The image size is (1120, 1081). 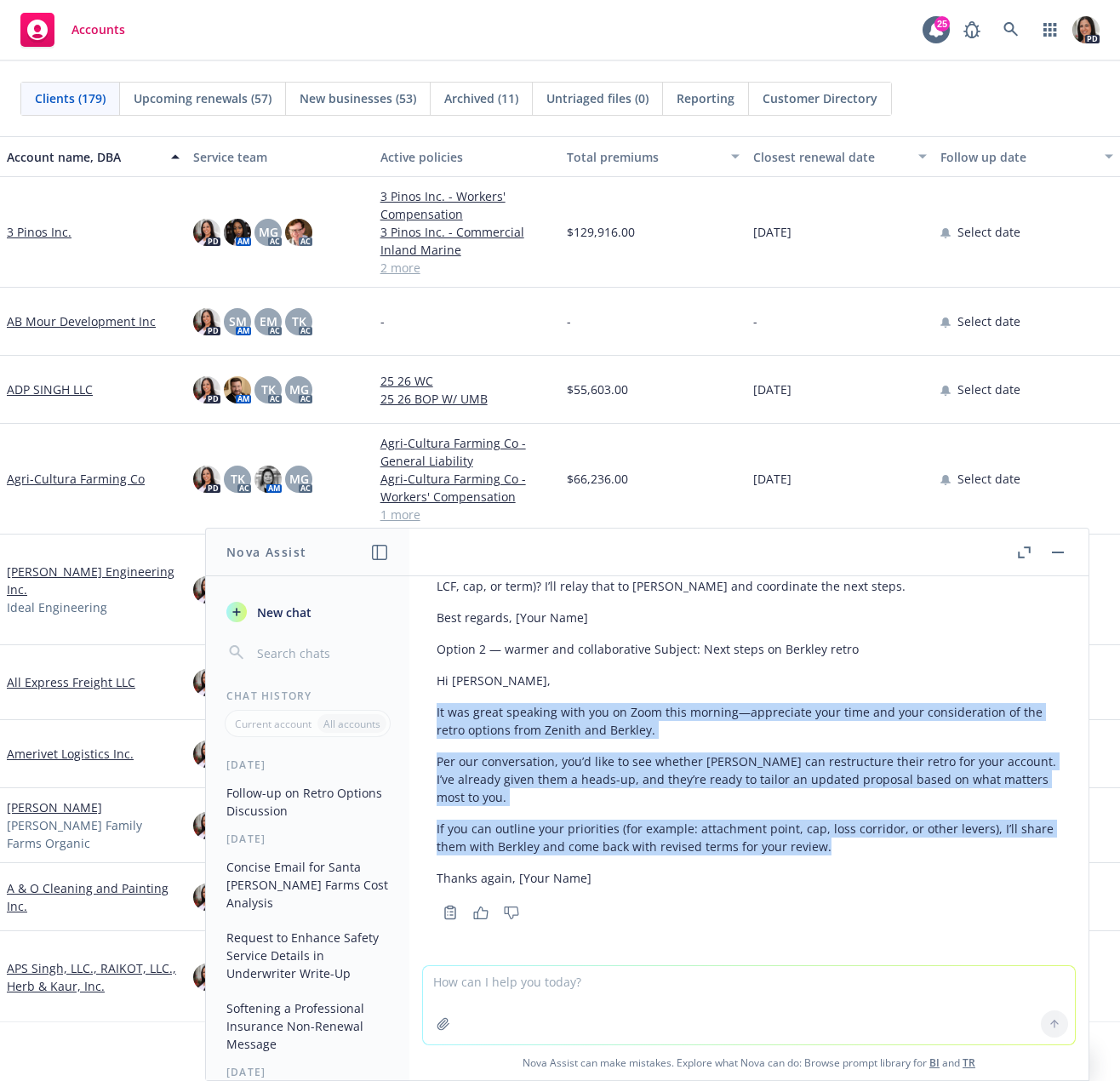 What do you see at coordinates (466, 487) in the screenshot?
I see `a: Agri-Cultura Farming Co - Workers' Compensation` at bounding box center [466, 487].